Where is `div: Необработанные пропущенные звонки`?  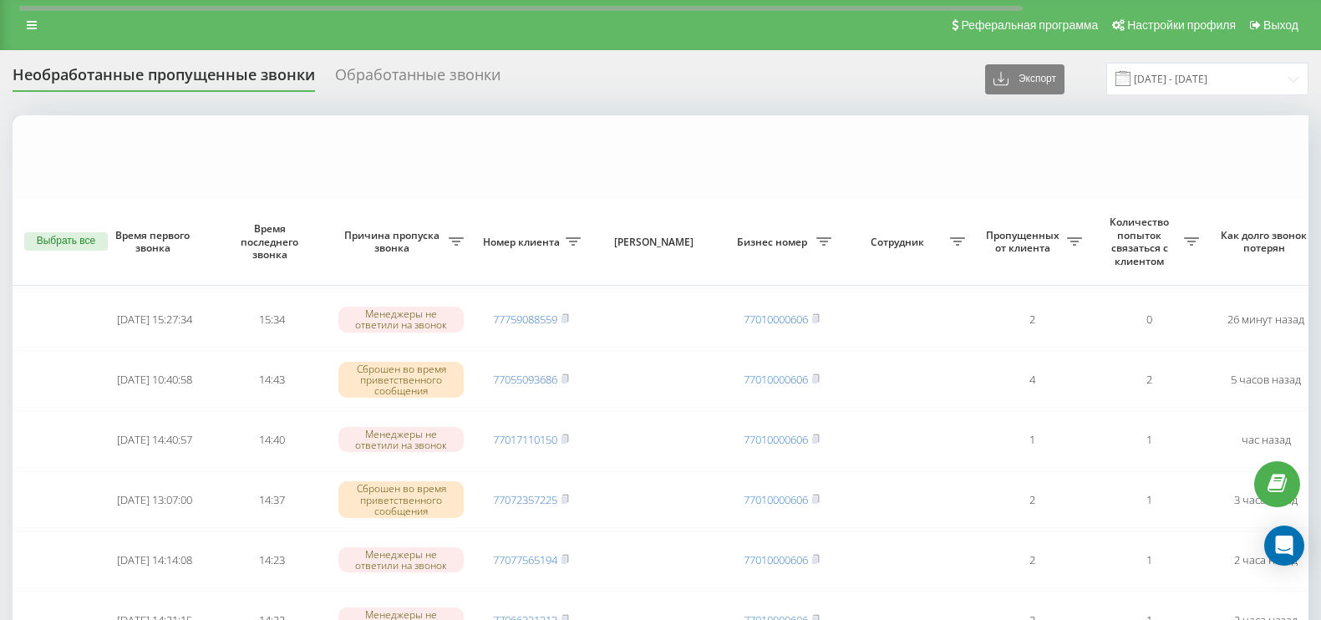 div: Необработанные пропущенные звонки is located at coordinates (164, 79).